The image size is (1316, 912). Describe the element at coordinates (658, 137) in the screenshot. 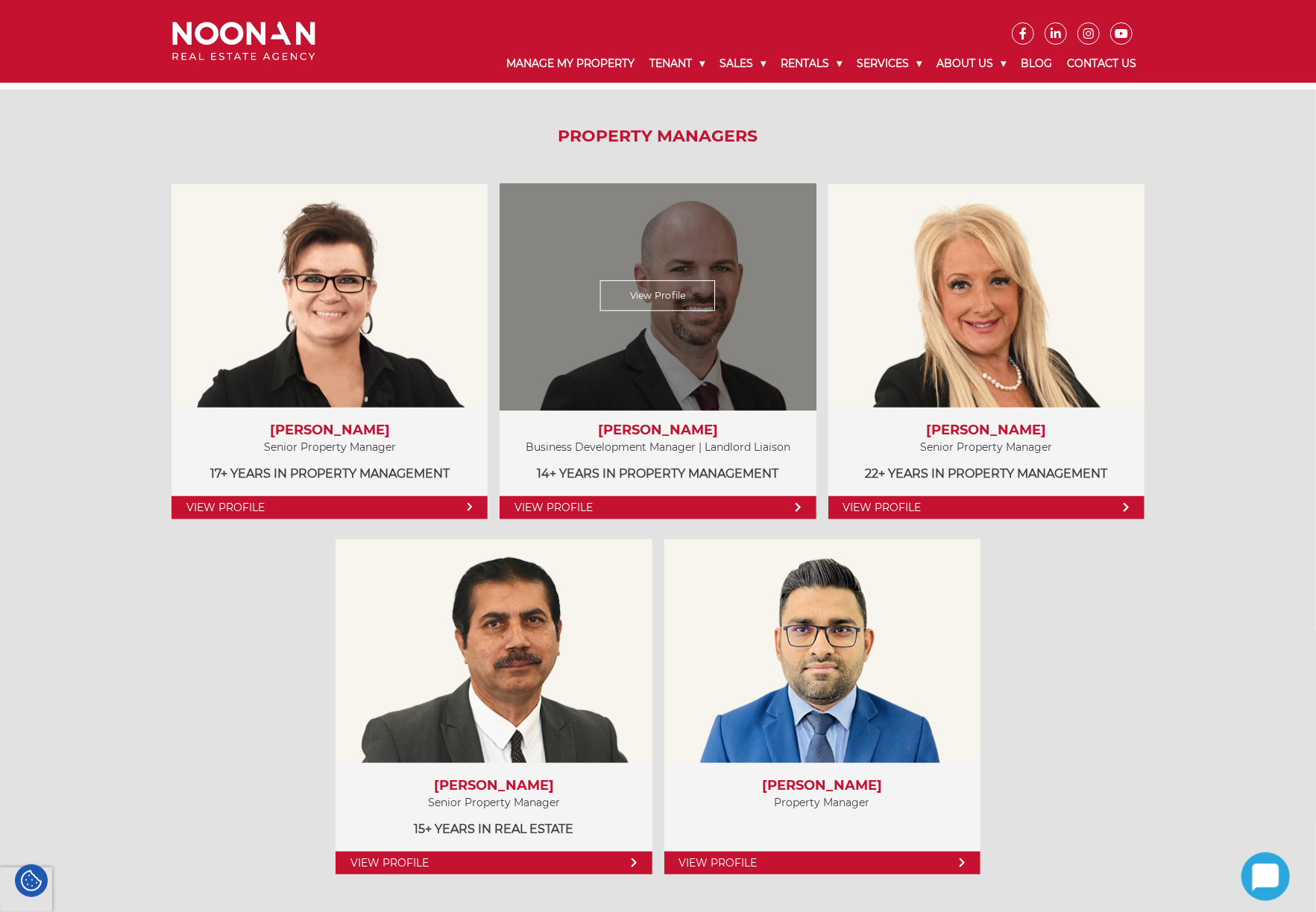

I see `h2: Property Managers` at that location.